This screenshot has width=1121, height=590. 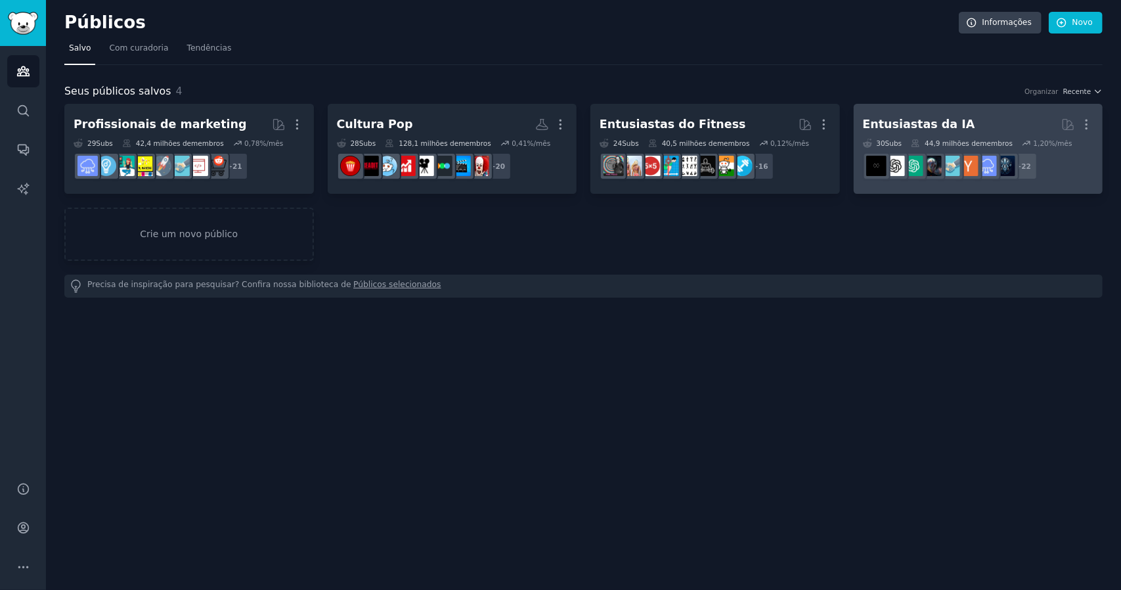 What do you see at coordinates (777, 143) in the screenshot?
I see `font: 0,12` at bounding box center [777, 143].